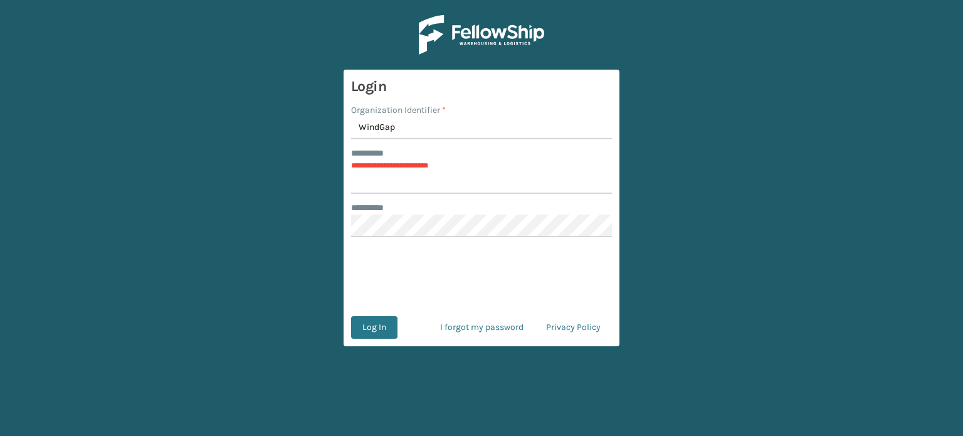  I want to click on label: Organization Identifier, so click(398, 110).